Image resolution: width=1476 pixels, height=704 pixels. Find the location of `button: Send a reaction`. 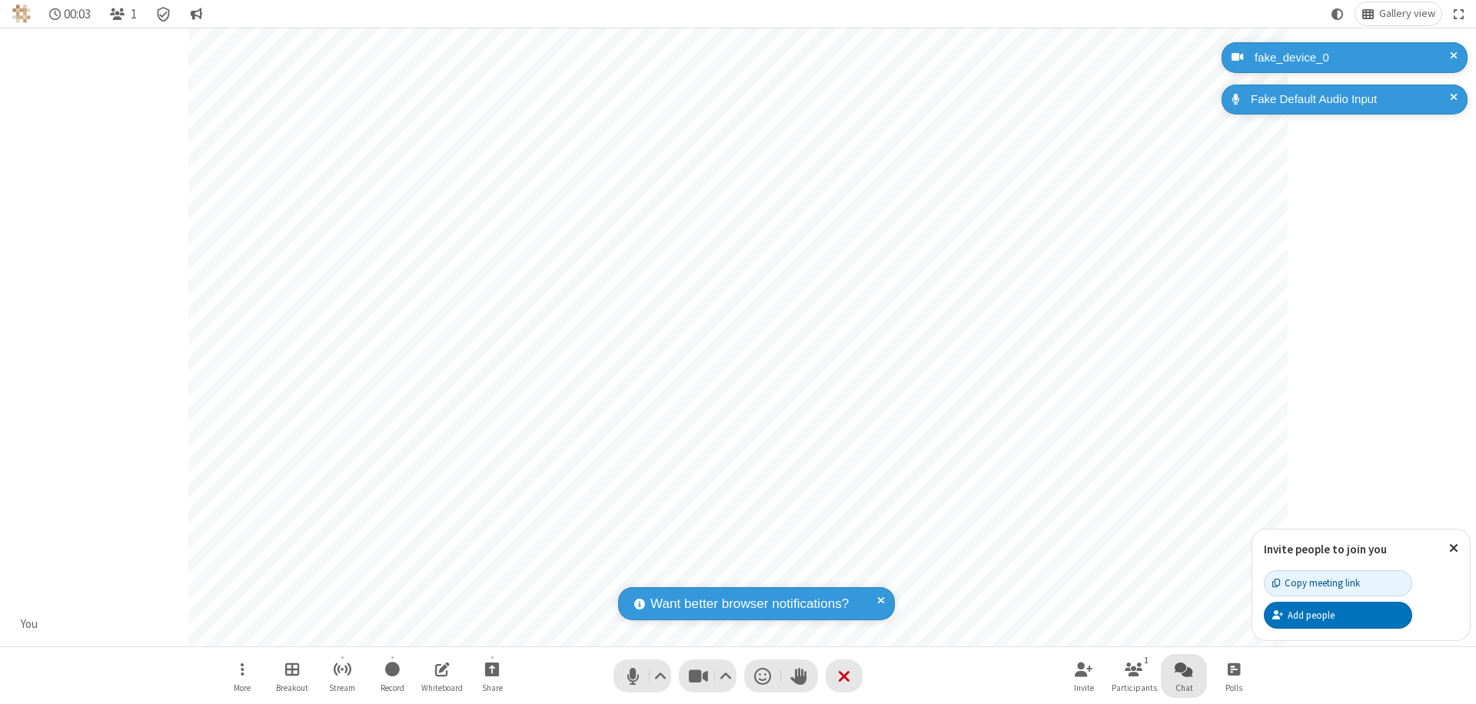

button: Send a reaction is located at coordinates (762, 676).